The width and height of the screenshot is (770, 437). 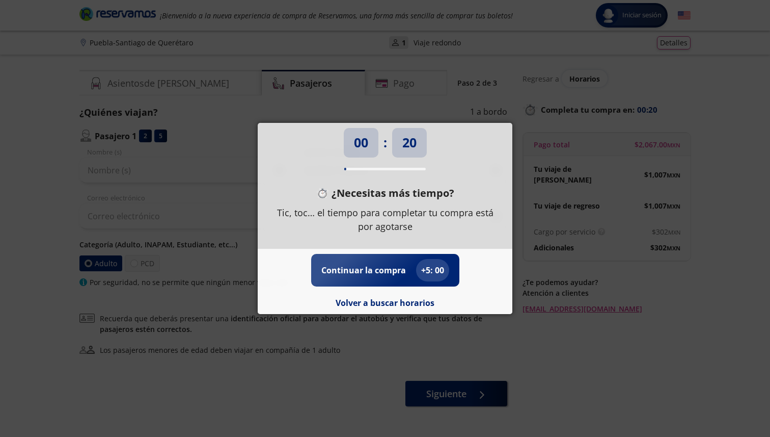 I want to click on p: 00, so click(x=361, y=143).